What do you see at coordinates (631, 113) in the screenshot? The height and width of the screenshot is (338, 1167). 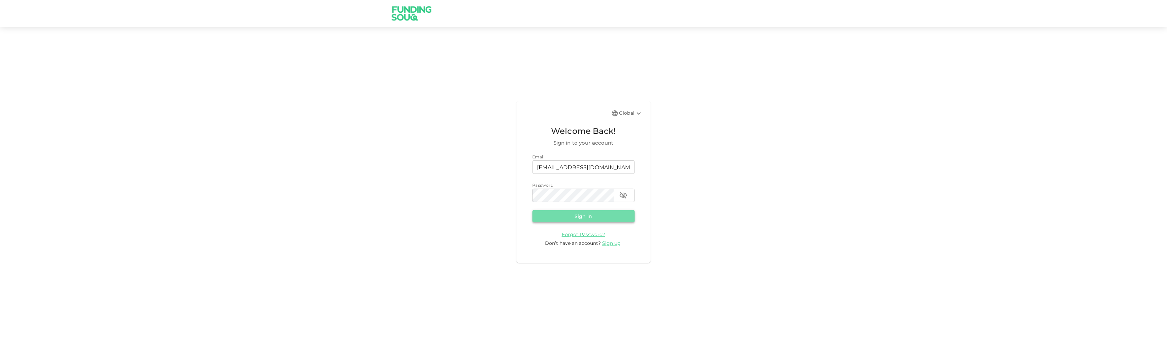 I see `div: Global` at bounding box center [631, 113].